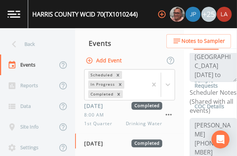 This screenshot has height=156, width=237. Describe the element at coordinates (100, 124) in the screenshot. I see `span: 1st Quarter` at that location.